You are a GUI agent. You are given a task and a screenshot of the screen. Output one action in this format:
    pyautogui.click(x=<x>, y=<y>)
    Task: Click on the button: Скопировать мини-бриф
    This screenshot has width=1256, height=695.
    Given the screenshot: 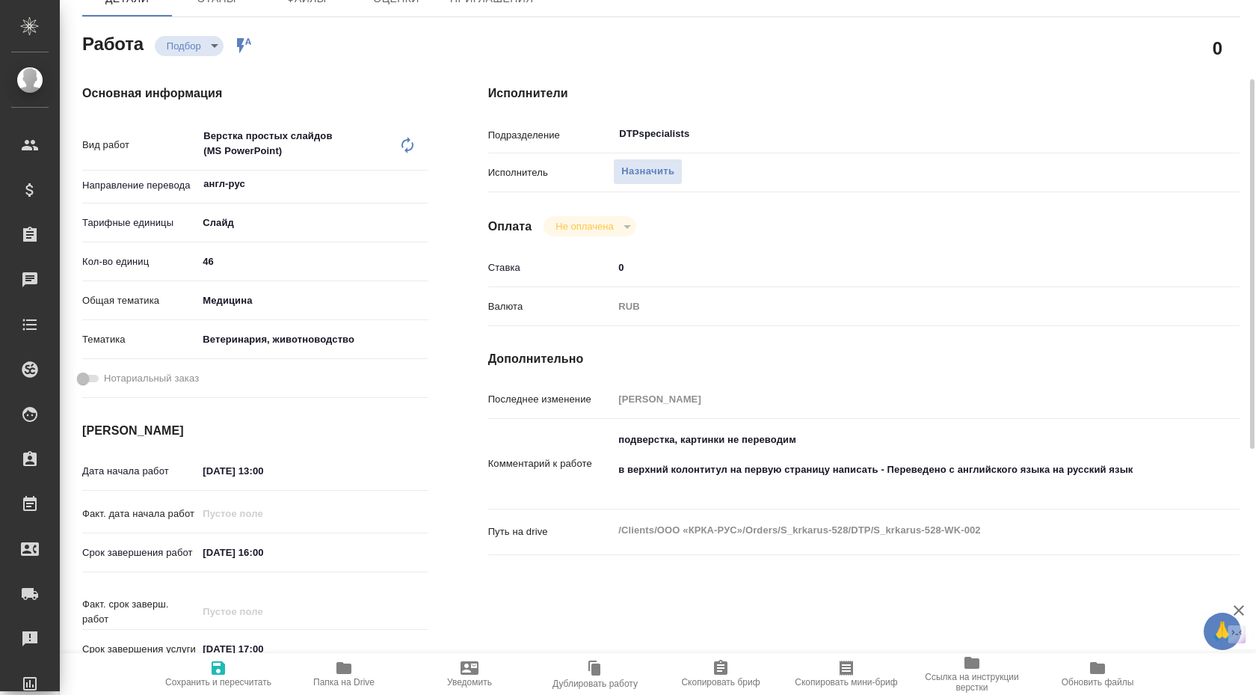 What is the action you would take?
    pyautogui.click(x=847, y=674)
    